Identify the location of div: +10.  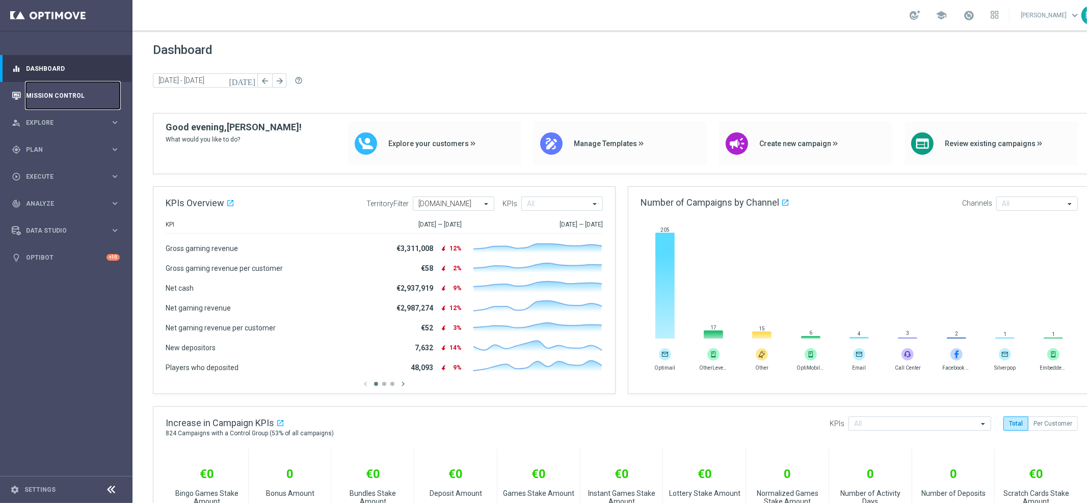
(113, 257).